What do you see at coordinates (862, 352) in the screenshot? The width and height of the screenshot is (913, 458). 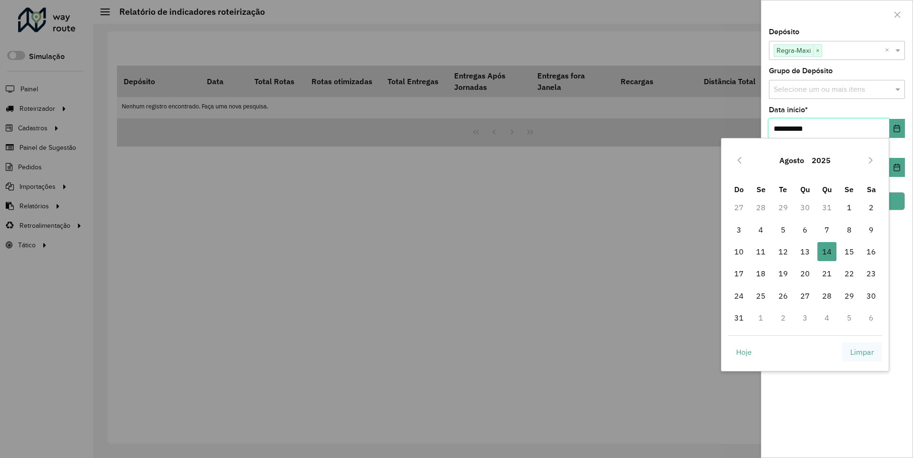 I see `button: Limpar` at bounding box center [862, 352].